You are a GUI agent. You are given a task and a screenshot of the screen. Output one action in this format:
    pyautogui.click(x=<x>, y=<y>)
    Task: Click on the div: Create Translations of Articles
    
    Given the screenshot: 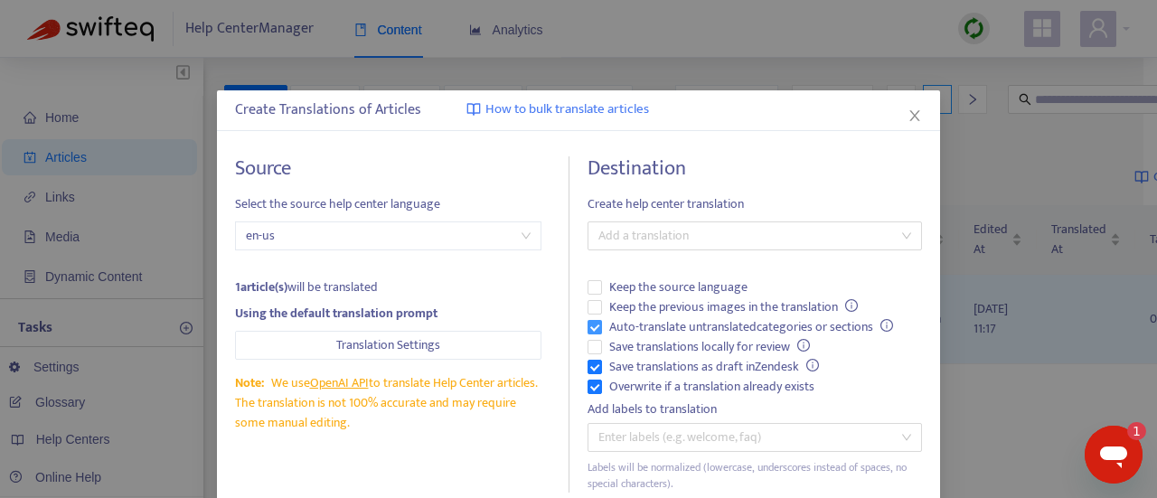 What is the action you would take?
    pyautogui.click(x=578, y=110)
    